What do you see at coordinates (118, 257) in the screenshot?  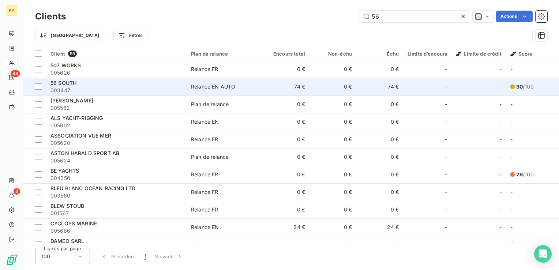 I see `button: Précédent` at bounding box center [118, 257].